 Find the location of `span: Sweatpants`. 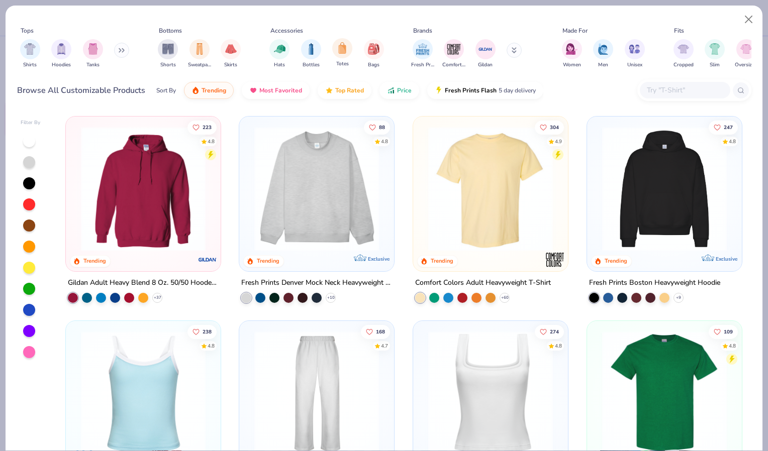

span: Sweatpants is located at coordinates (199, 65).